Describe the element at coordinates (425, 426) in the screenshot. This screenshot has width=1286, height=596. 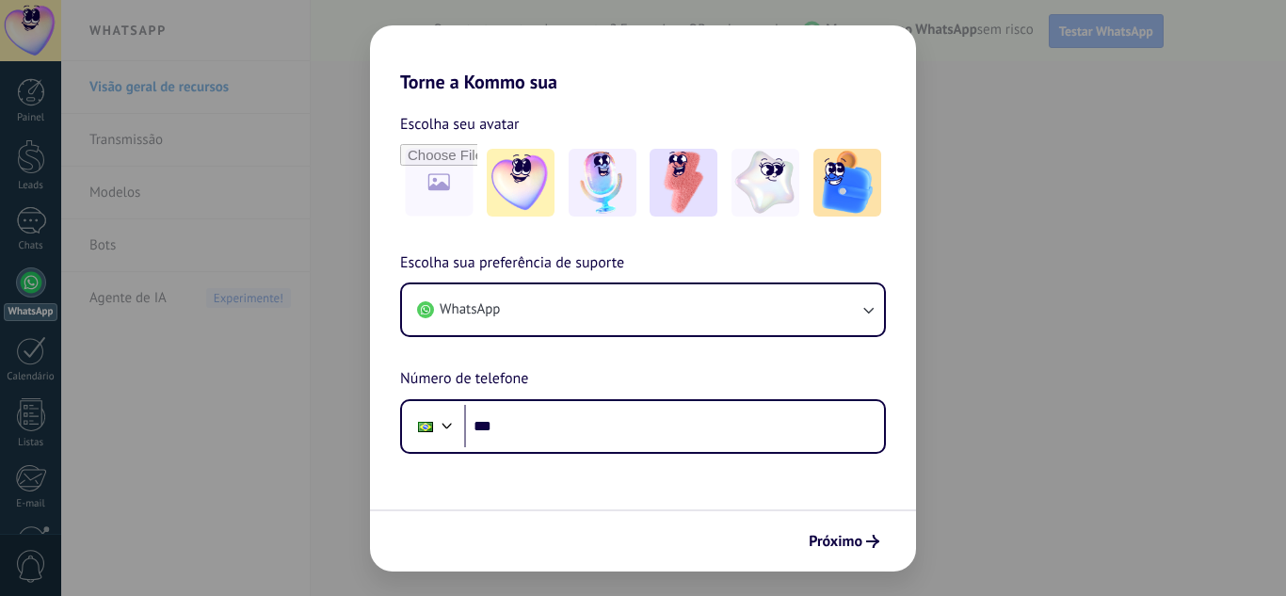
I see `div: Brazil: + 55` at that location.